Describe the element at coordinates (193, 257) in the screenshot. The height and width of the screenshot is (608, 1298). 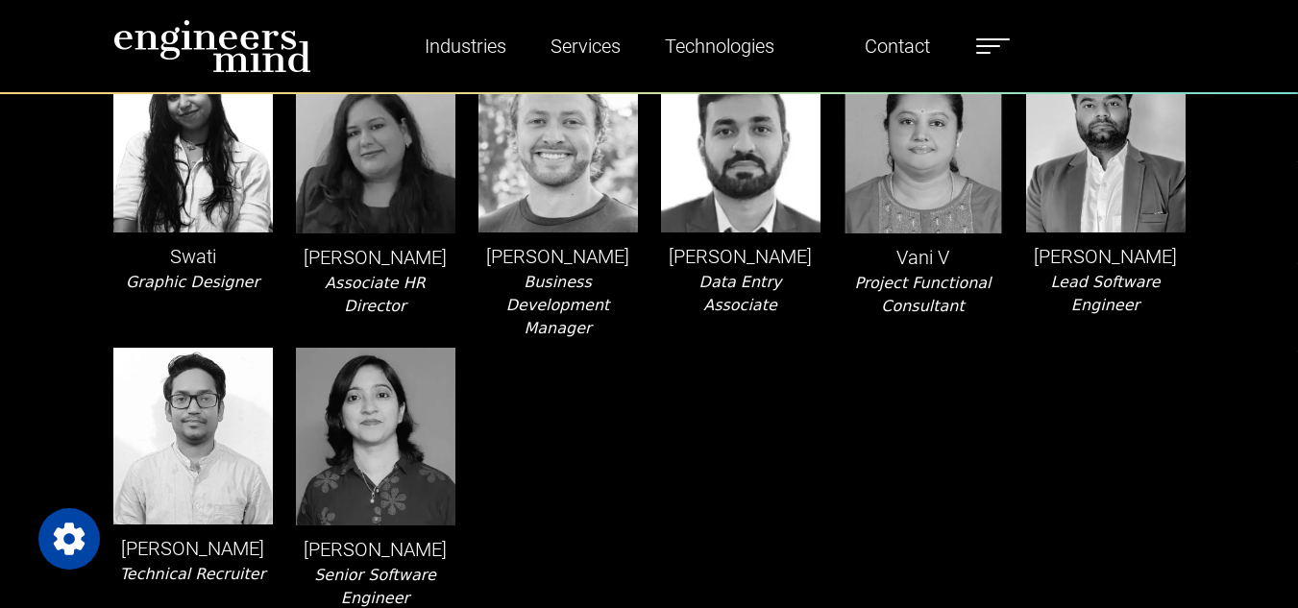
I see `p: Swati` at that location.